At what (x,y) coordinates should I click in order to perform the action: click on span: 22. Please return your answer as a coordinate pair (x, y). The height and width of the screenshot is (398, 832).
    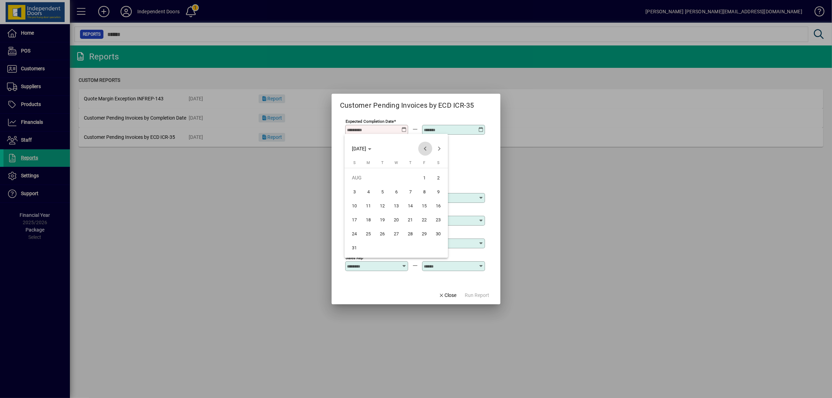
    Looking at the image, I should click on (424, 220).